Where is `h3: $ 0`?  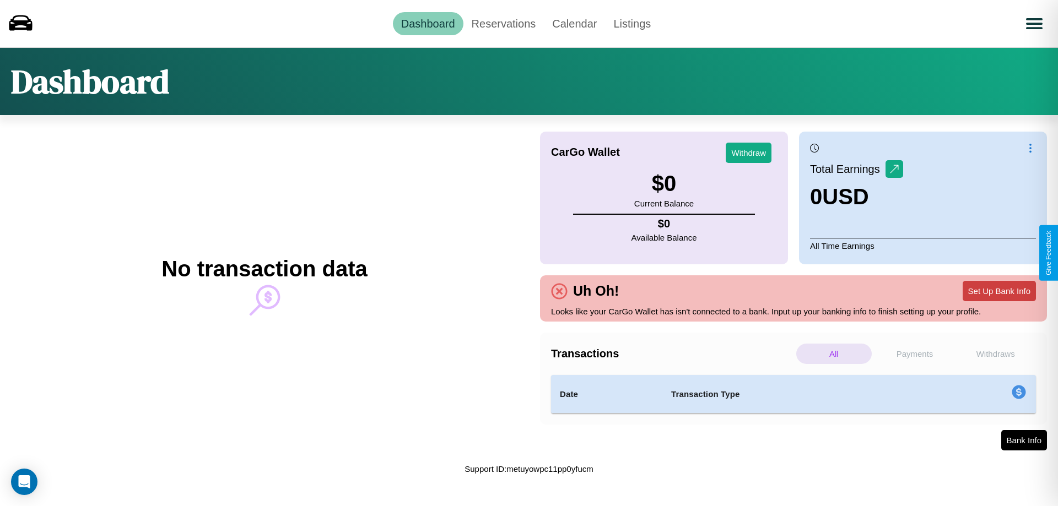 h3: $ 0 is located at coordinates (664, 183).